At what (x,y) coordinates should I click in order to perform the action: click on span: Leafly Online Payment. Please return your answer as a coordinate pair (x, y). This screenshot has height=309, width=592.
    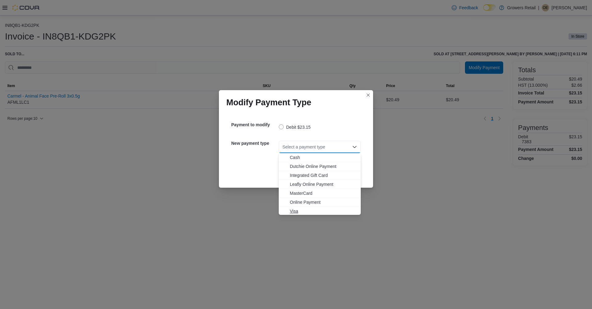
    Looking at the image, I should click on (324, 184).